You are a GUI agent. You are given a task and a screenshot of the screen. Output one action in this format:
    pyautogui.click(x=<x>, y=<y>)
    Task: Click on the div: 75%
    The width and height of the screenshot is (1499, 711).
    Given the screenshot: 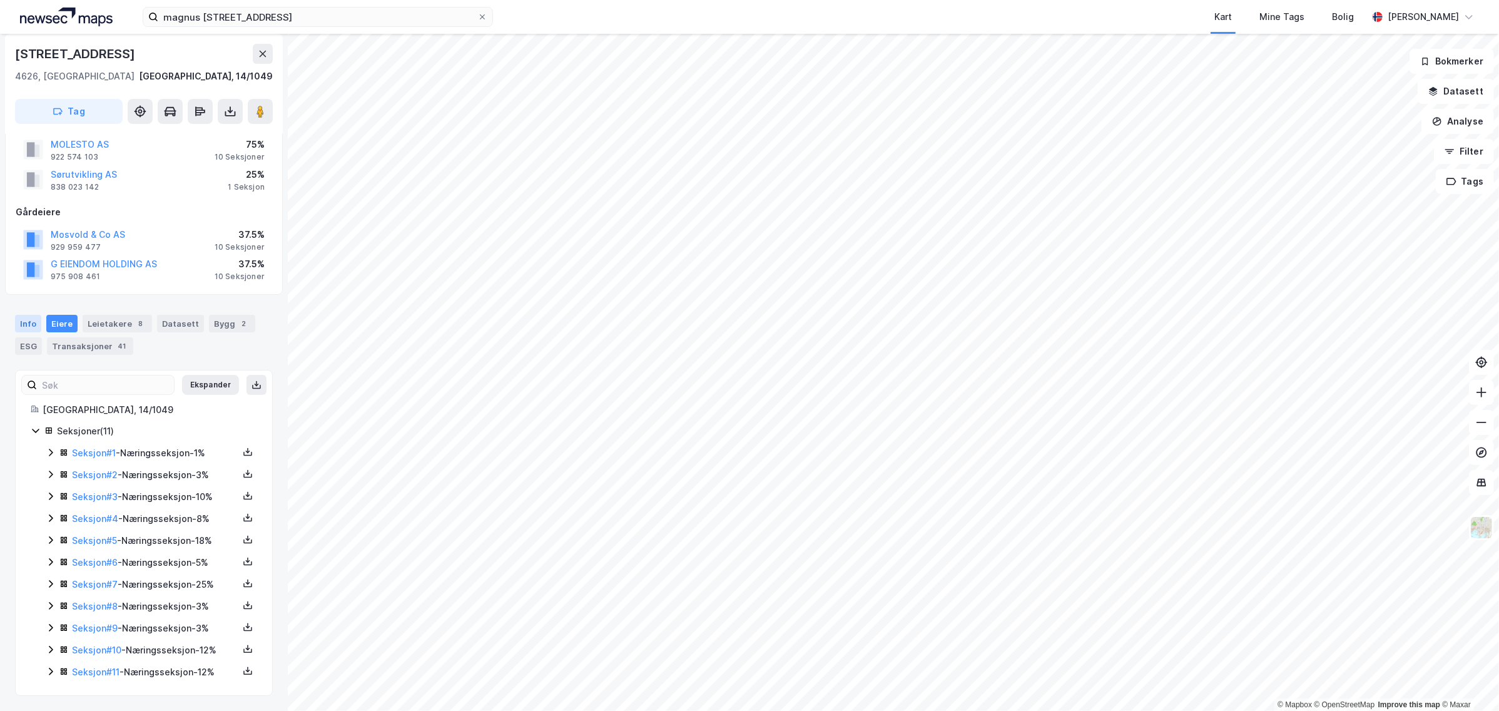 What is the action you would take?
    pyautogui.click(x=240, y=145)
    